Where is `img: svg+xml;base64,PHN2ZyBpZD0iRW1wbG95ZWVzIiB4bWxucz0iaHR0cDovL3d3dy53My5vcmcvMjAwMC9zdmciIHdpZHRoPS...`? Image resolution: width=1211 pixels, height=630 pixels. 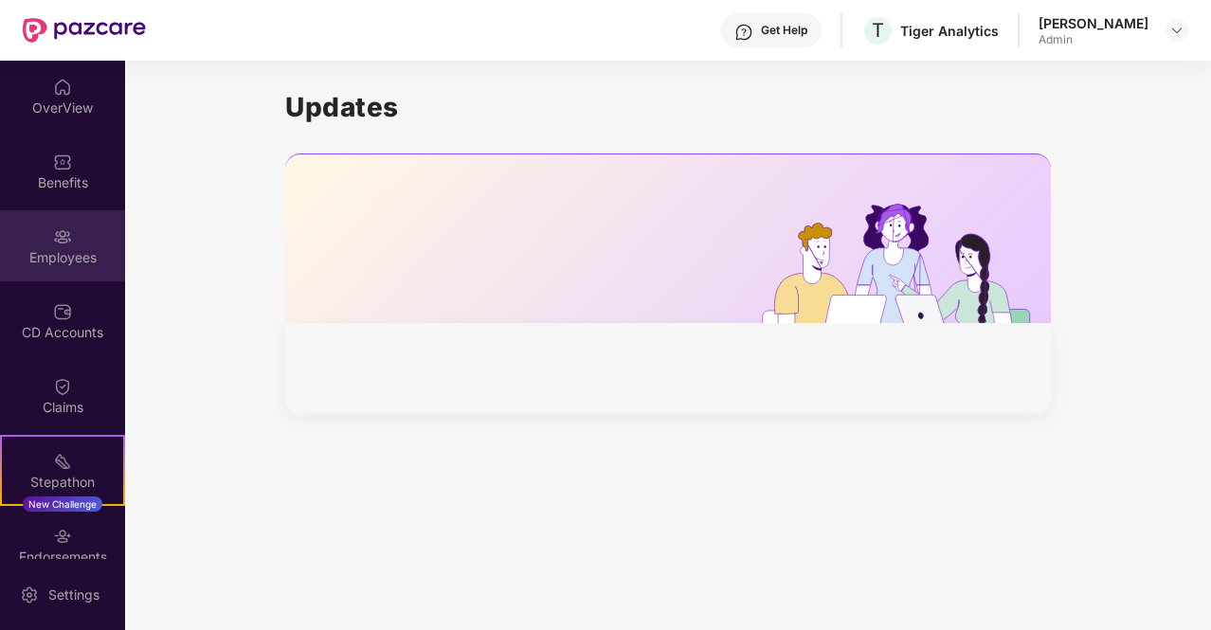
img: svg+xml;base64,PHN2ZyBpZD0iRW1wbG95ZWVzIiB4bWxucz0iaHR0cDovL3d3dy53My5vcmcvMjAwMC9zdmciIHdpZHRoPS... is located at coordinates (63, 237).